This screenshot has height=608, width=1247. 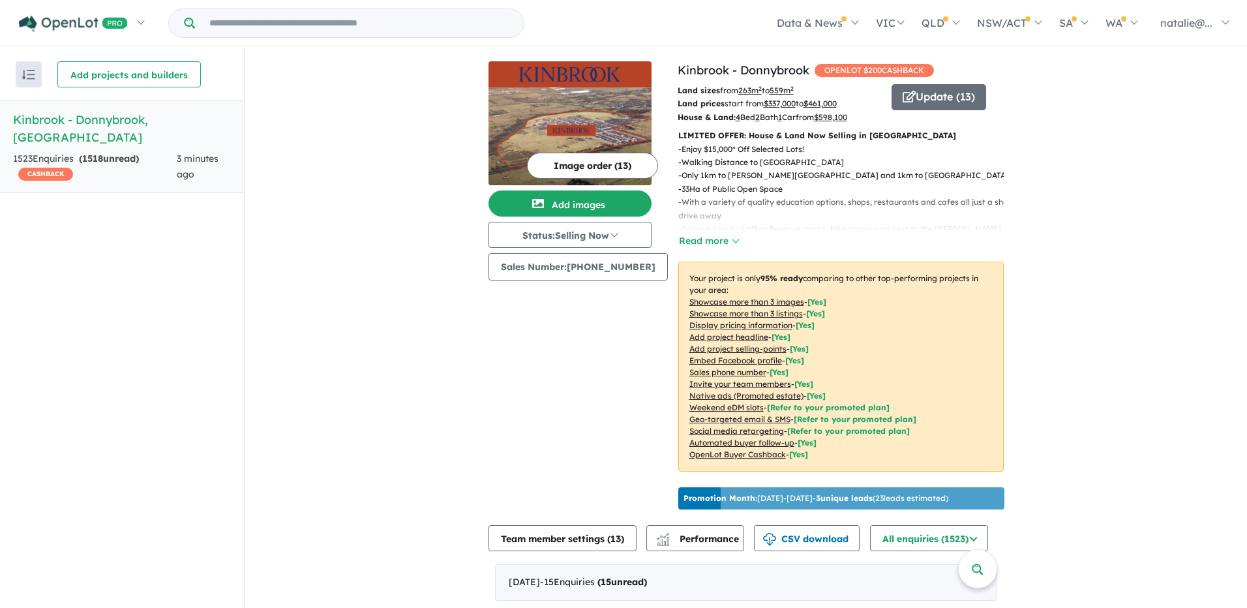 What do you see at coordinates (779, 91) in the screenshot?
I see `p: from` at bounding box center [779, 91].